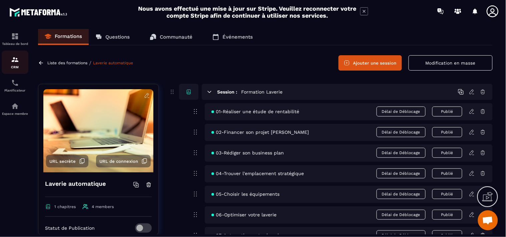 Image resolution: width=506 pixels, height=237 pixels. What do you see at coordinates (98, 131) in the screenshot?
I see `img: background` at bounding box center [98, 131].